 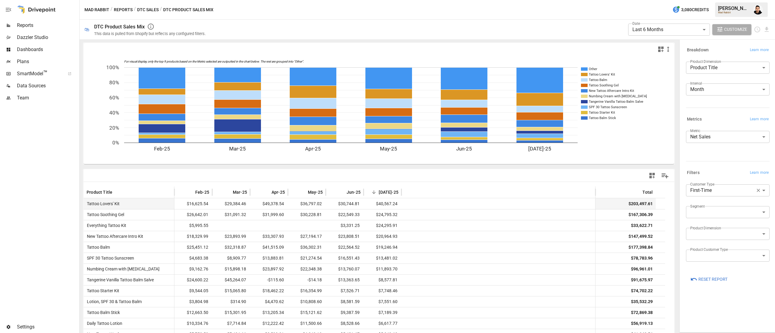 I want to click on div: $96,961.01, so click(x=641, y=269).